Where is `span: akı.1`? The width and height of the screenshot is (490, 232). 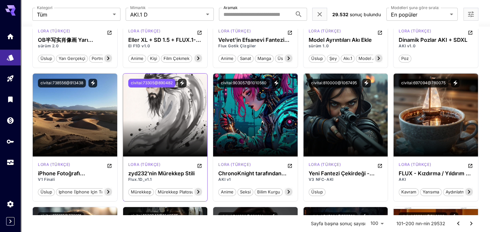
span: akı.1 is located at coordinates (347, 59).